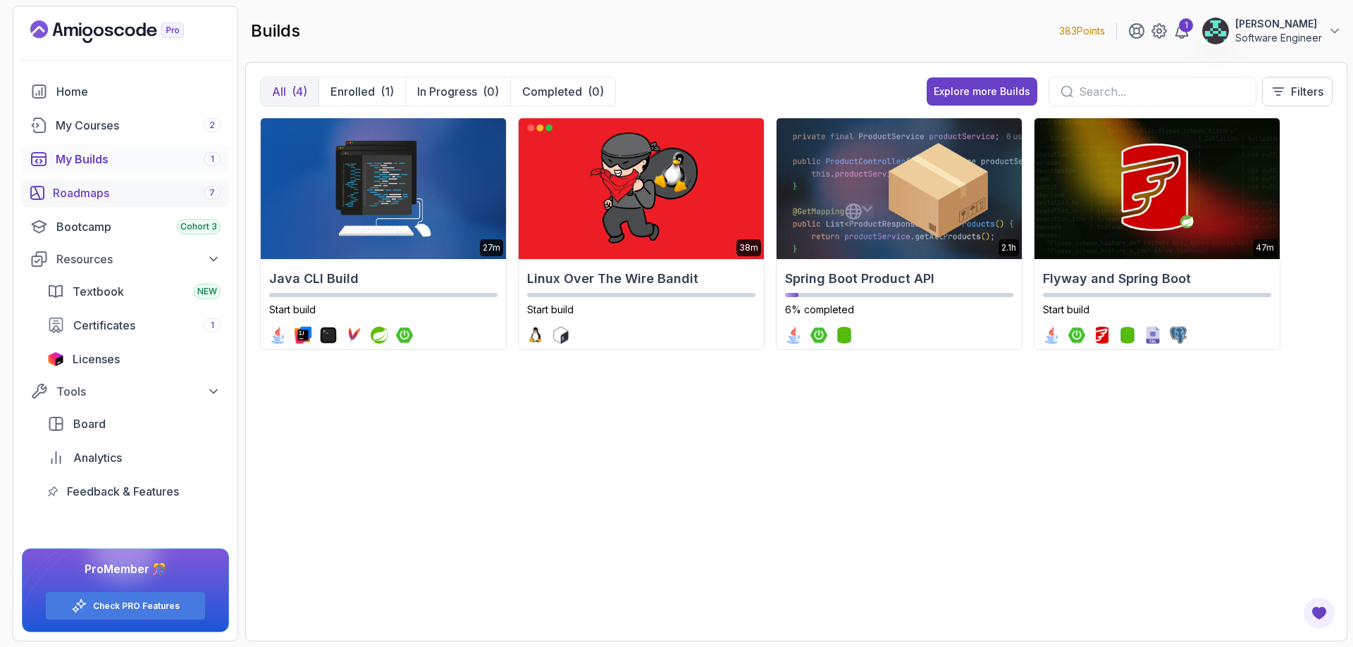 The height and width of the screenshot is (647, 1353). What do you see at coordinates (1157, 189) in the screenshot?
I see `img: Flyway and Spring Boot card` at bounding box center [1157, 189].